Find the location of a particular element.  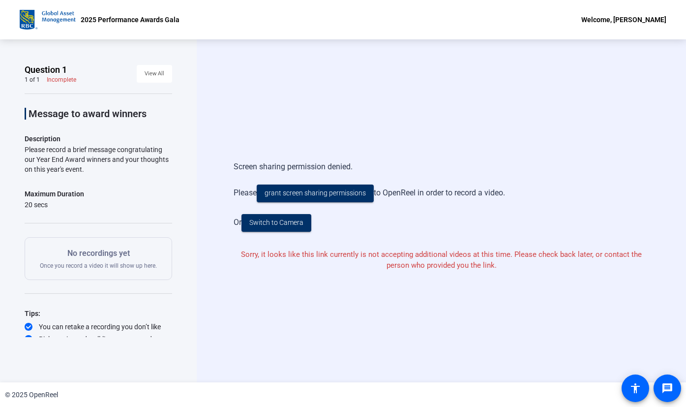

span: Switch to Camera is located at coordinates (276, 222).